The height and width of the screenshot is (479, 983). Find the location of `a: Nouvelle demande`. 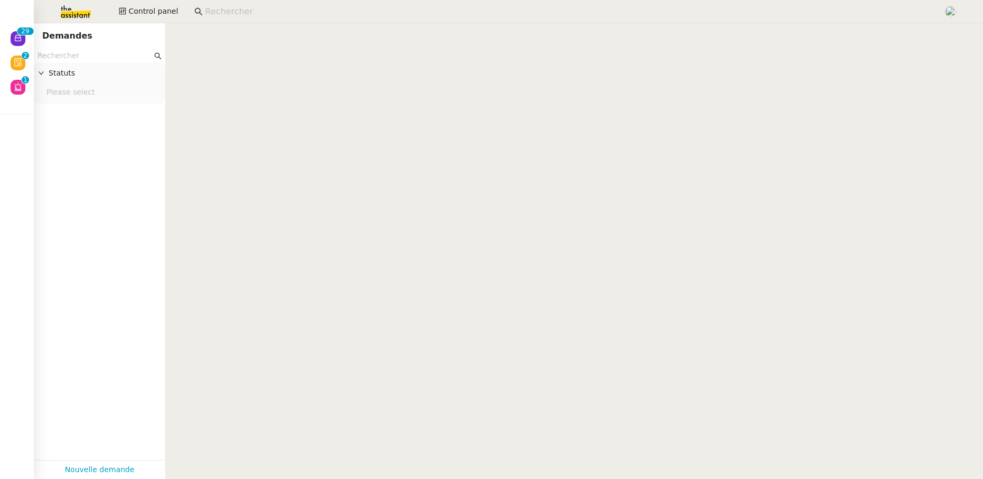

a: Nouvelle demande is located at coordinates (100, 469).